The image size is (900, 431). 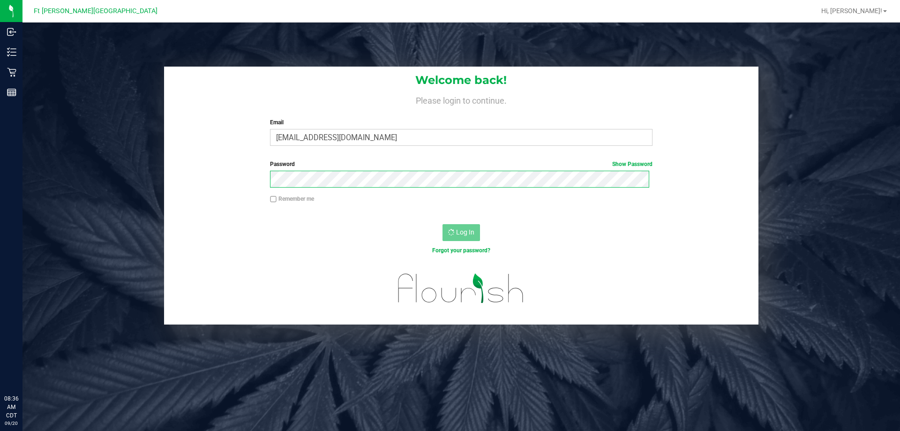 What do you see at coordinates (461, 250) in the screenshot?
I see `a: Forgot your password?` at bounding box center [461, 250].